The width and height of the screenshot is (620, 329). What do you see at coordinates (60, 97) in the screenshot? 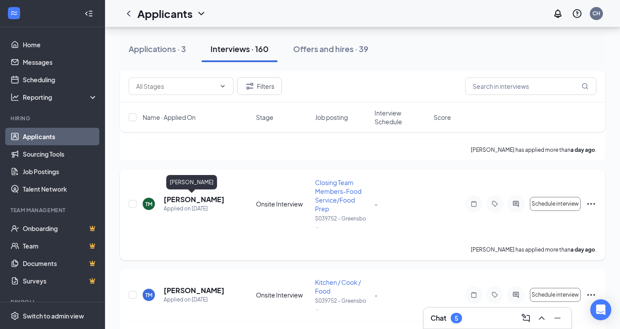
I see `div: Reporting` at bounding box center [60, 97].